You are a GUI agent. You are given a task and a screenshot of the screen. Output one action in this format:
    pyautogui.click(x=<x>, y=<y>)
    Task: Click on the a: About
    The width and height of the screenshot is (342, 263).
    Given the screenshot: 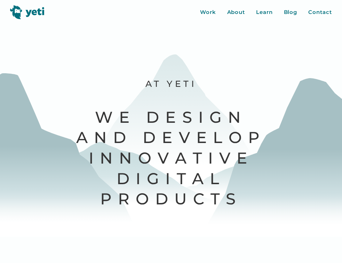 What is the action you would take?
    pyautogui.click(x=237, y=12)
    